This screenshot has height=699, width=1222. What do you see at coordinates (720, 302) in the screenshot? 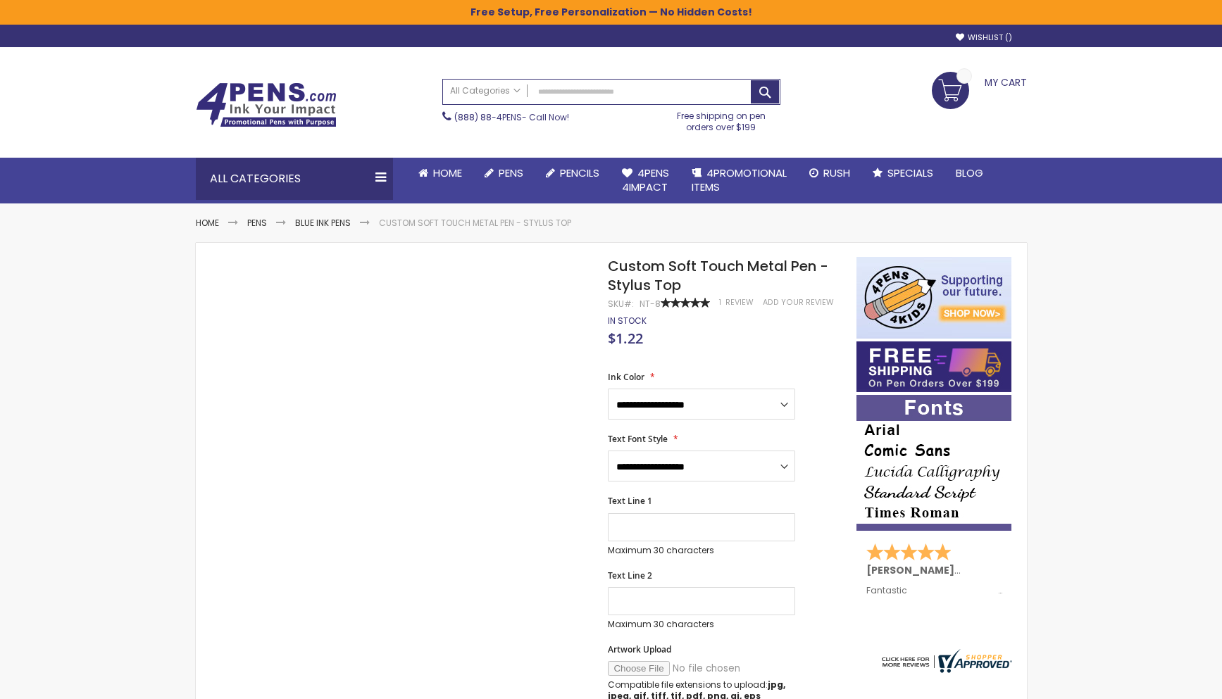
I see `span: 1` at bounding box center [720, 302].